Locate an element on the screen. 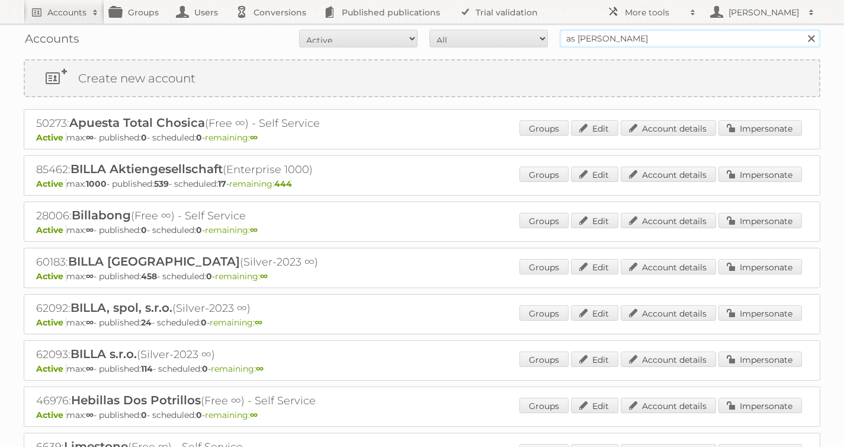  span: Billabong is located at coordinates (101, 215).